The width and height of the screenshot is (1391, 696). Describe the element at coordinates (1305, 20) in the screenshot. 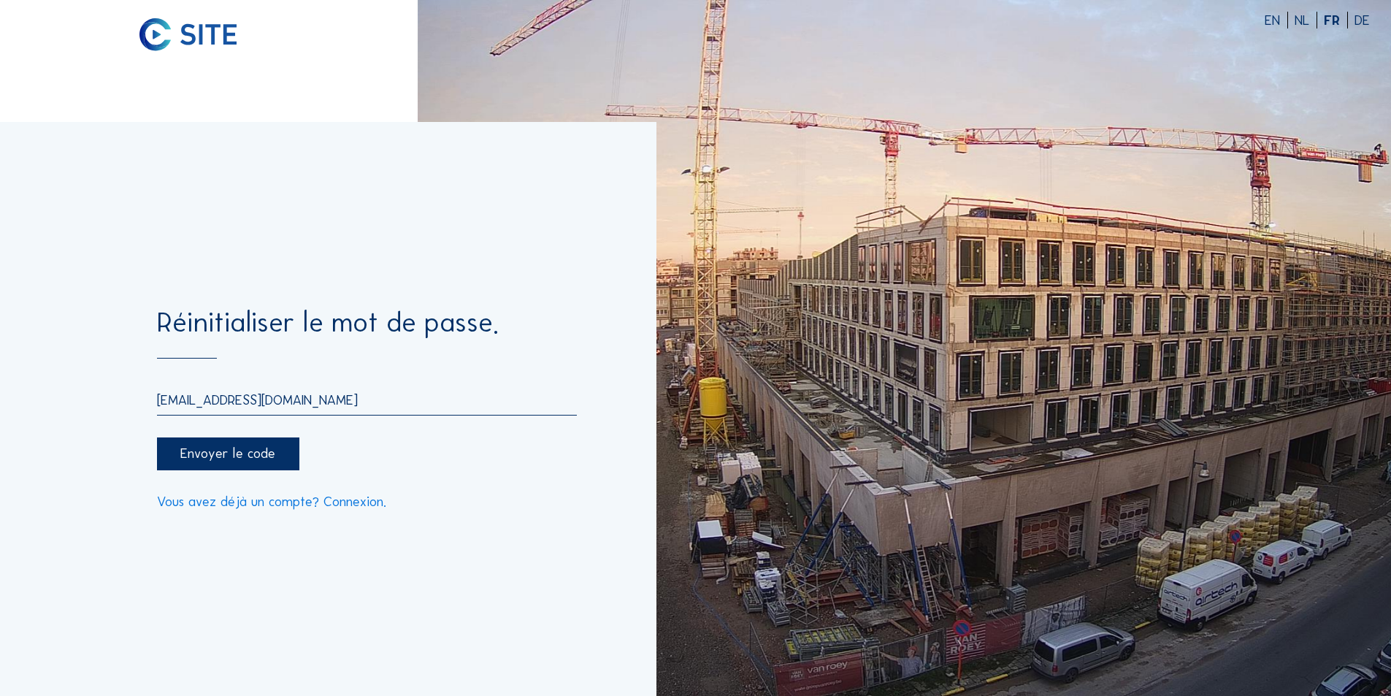

I see `div: NL` at that location.